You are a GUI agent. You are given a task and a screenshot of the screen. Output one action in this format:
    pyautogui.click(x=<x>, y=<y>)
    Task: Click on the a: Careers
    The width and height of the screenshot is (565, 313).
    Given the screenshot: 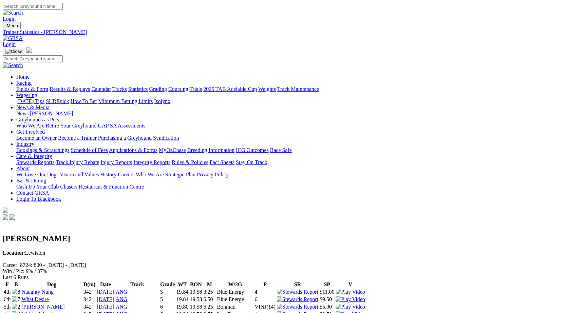 What is the action you would take?
    pyautogui.click(x=126, y=174)
    